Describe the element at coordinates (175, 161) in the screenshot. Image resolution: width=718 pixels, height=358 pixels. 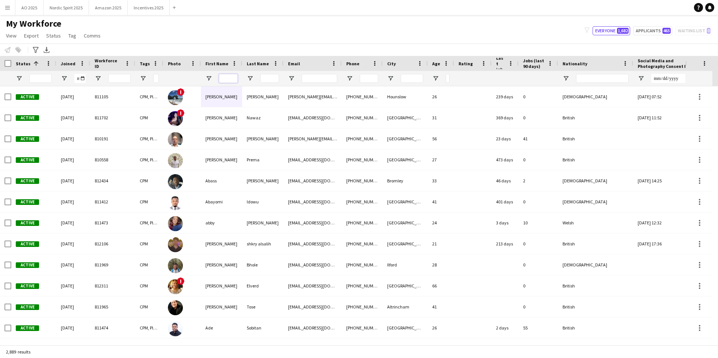
I see `img: Aaron Prema` at that location.